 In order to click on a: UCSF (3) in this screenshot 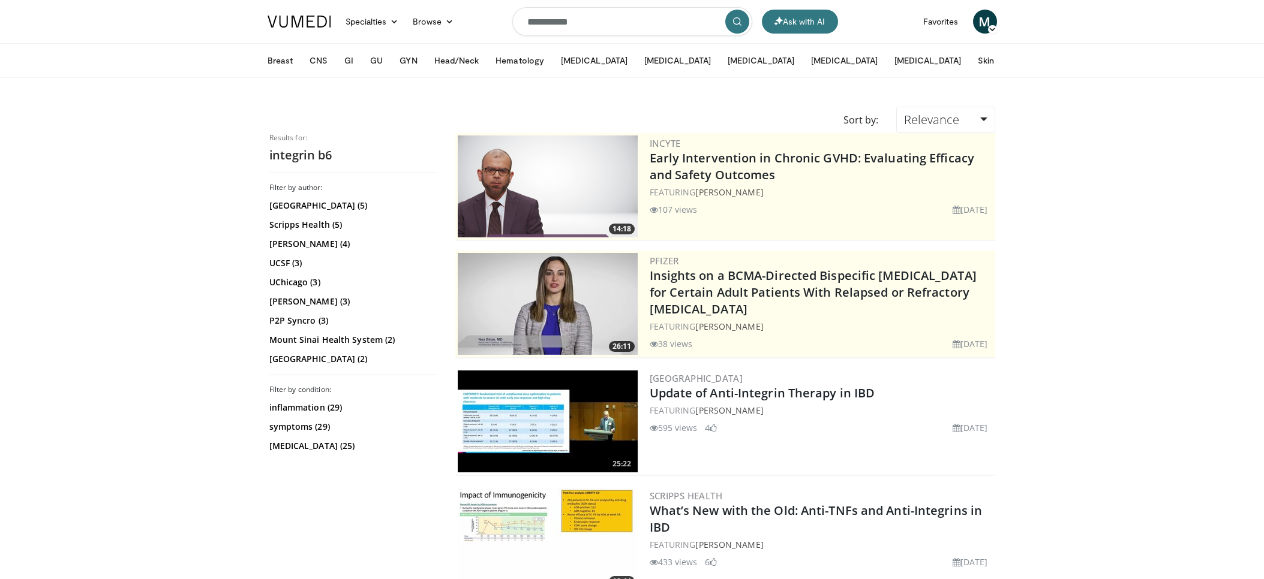, I will do `click(351, 263)`.